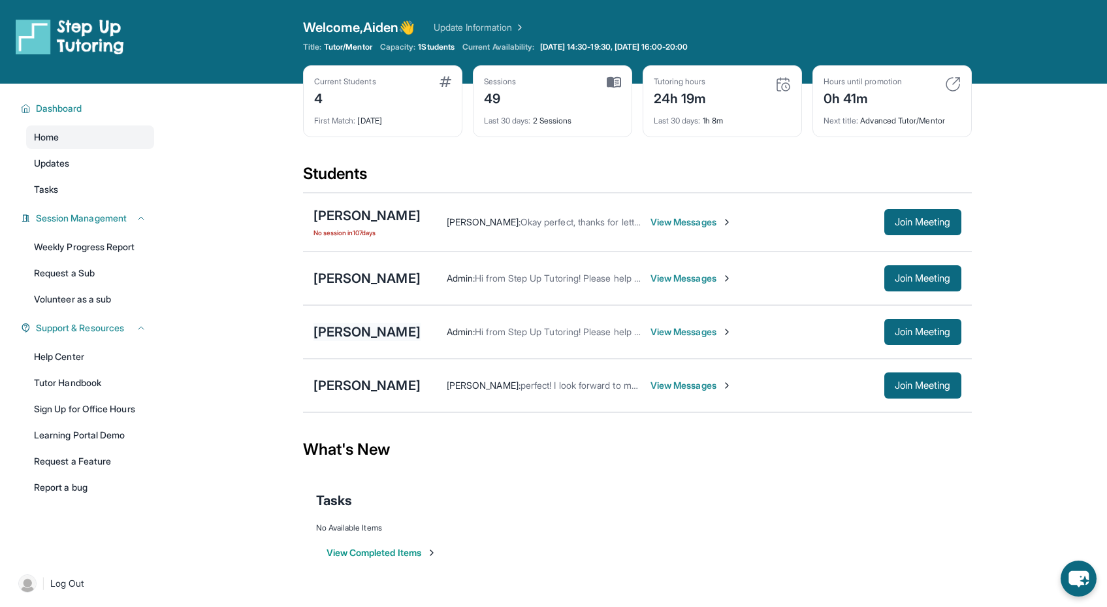  I want to click on a: Report a bug, so click(90, 487).